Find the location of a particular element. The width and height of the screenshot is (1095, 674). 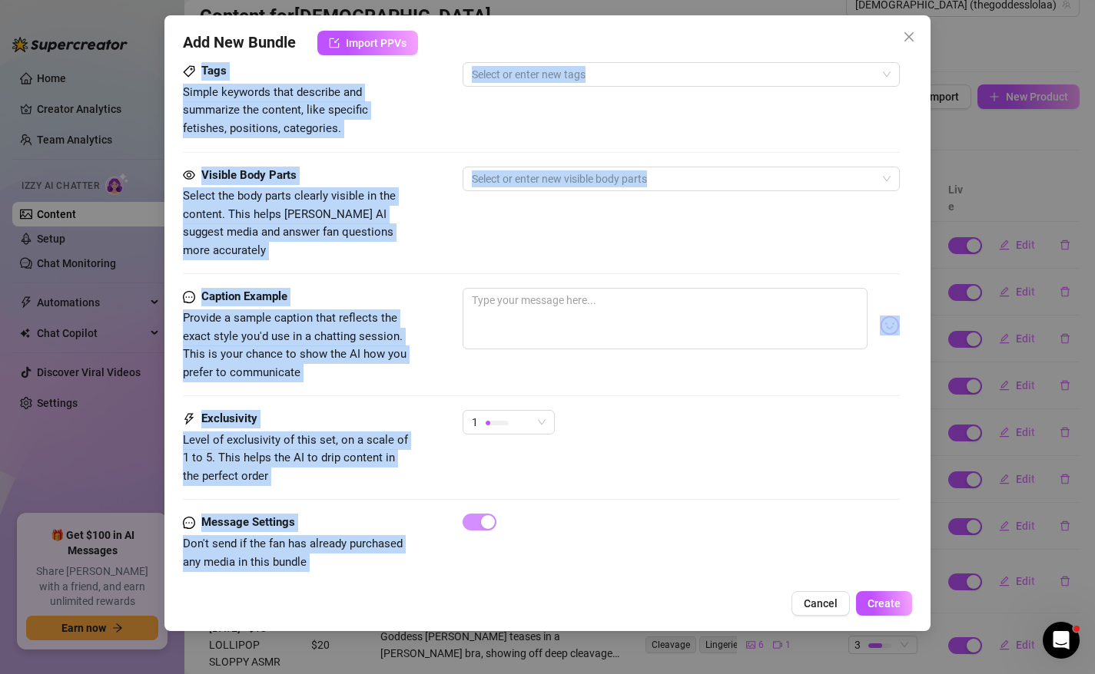

button: Cancel is located at coordinates (820, 604).